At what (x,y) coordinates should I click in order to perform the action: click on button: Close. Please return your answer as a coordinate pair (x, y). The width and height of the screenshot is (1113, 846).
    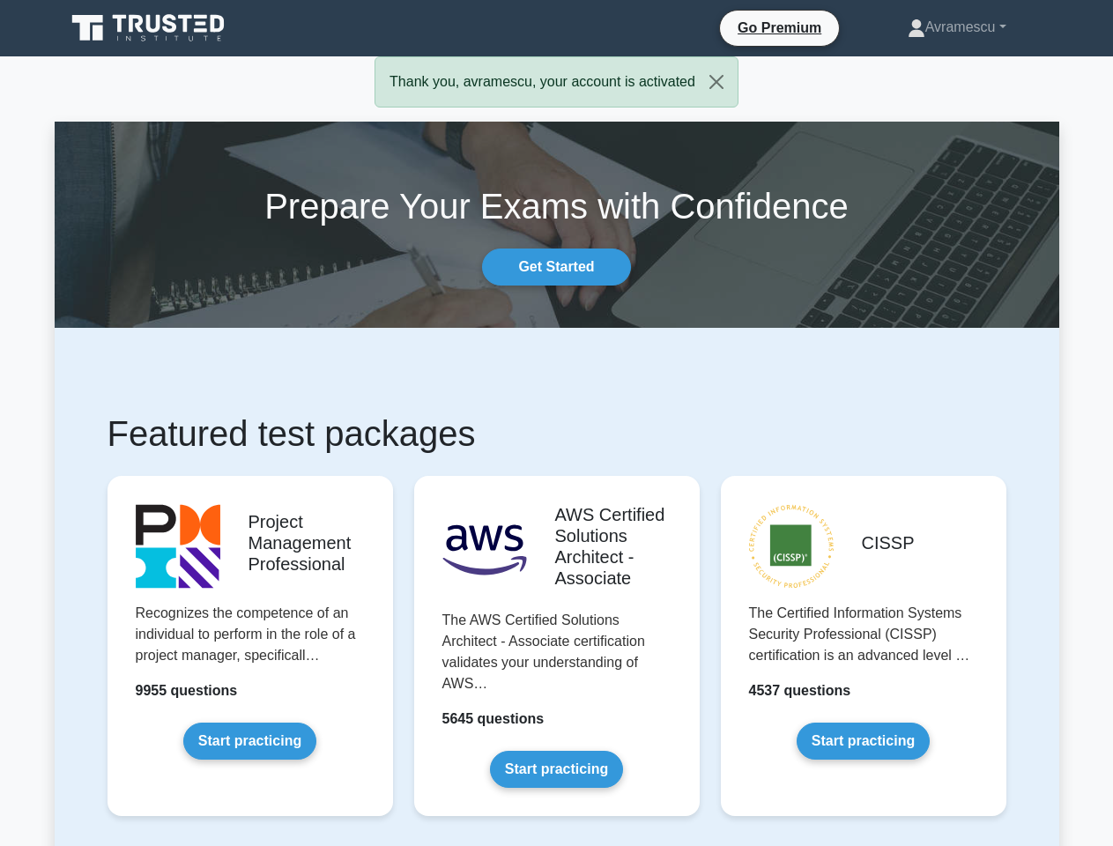
    Looking at the image, I should click on (717, 82).